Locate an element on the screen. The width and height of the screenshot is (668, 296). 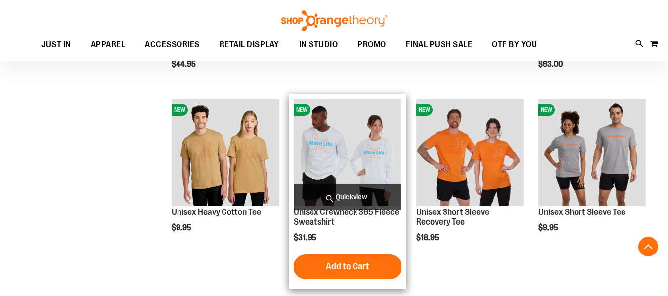
a: JUST IN is located at coordinates (56, 45).